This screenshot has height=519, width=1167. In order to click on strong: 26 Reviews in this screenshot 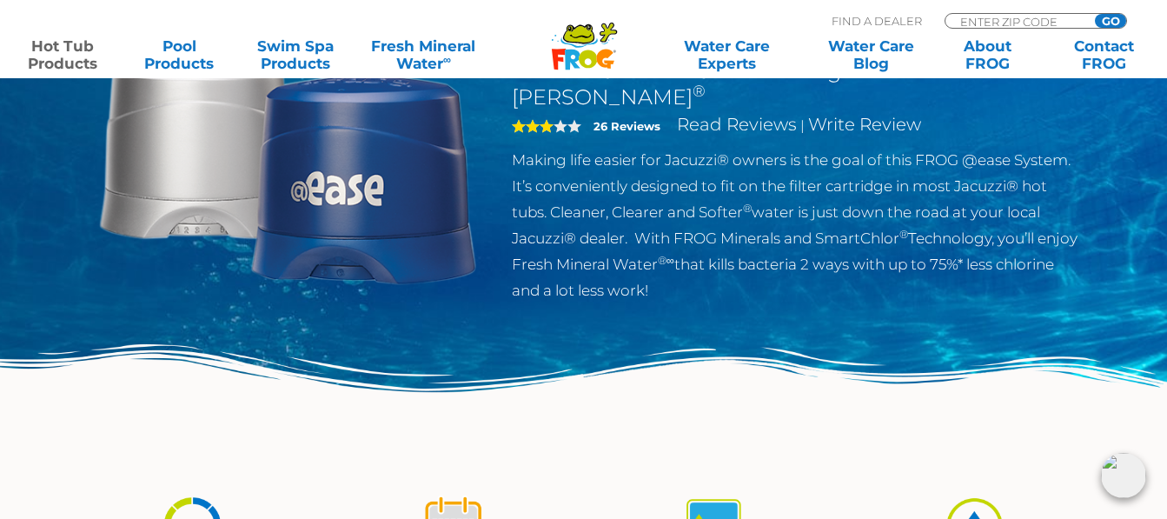, I will do `click(627, 126)`.